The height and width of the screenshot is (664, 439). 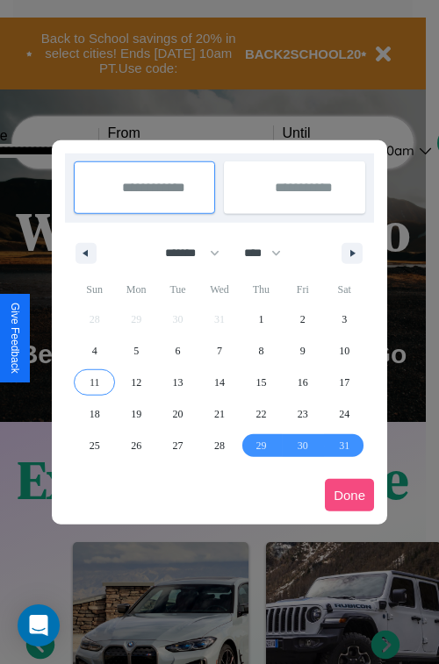 I want to click on span: 5, so click(x=136, y=351).